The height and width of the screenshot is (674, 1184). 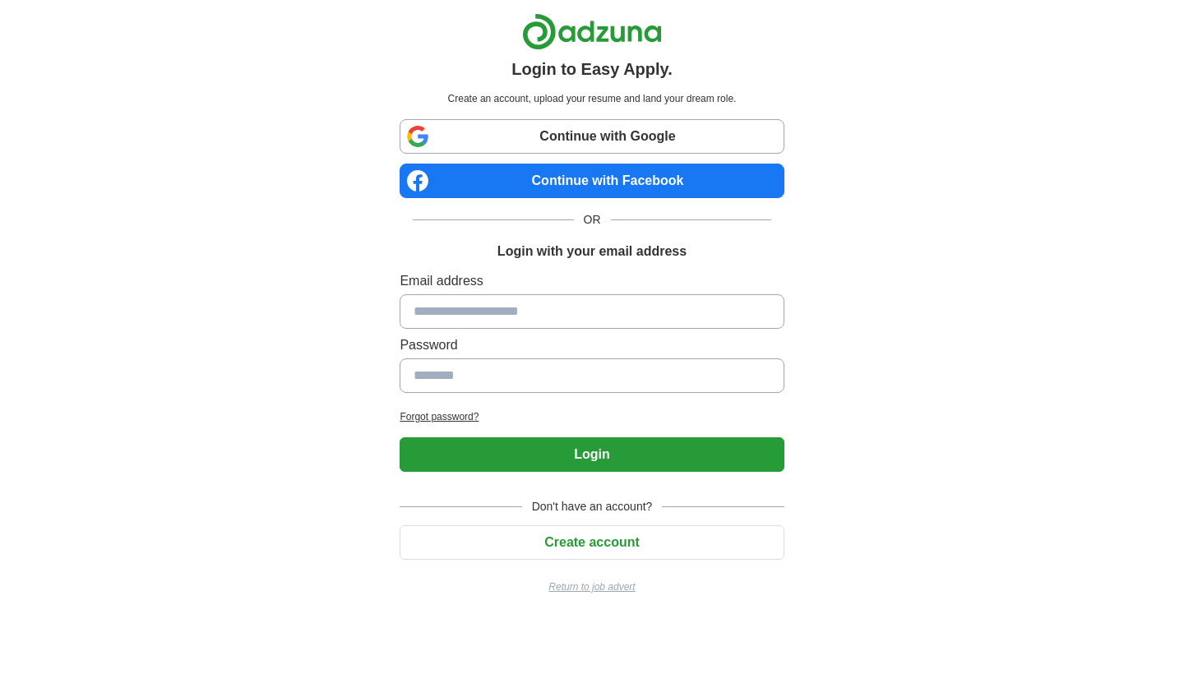 What do you see at coordinates (591, 542) in the screenshot?
I see `a: Create account` at bounding box center [591, 542].